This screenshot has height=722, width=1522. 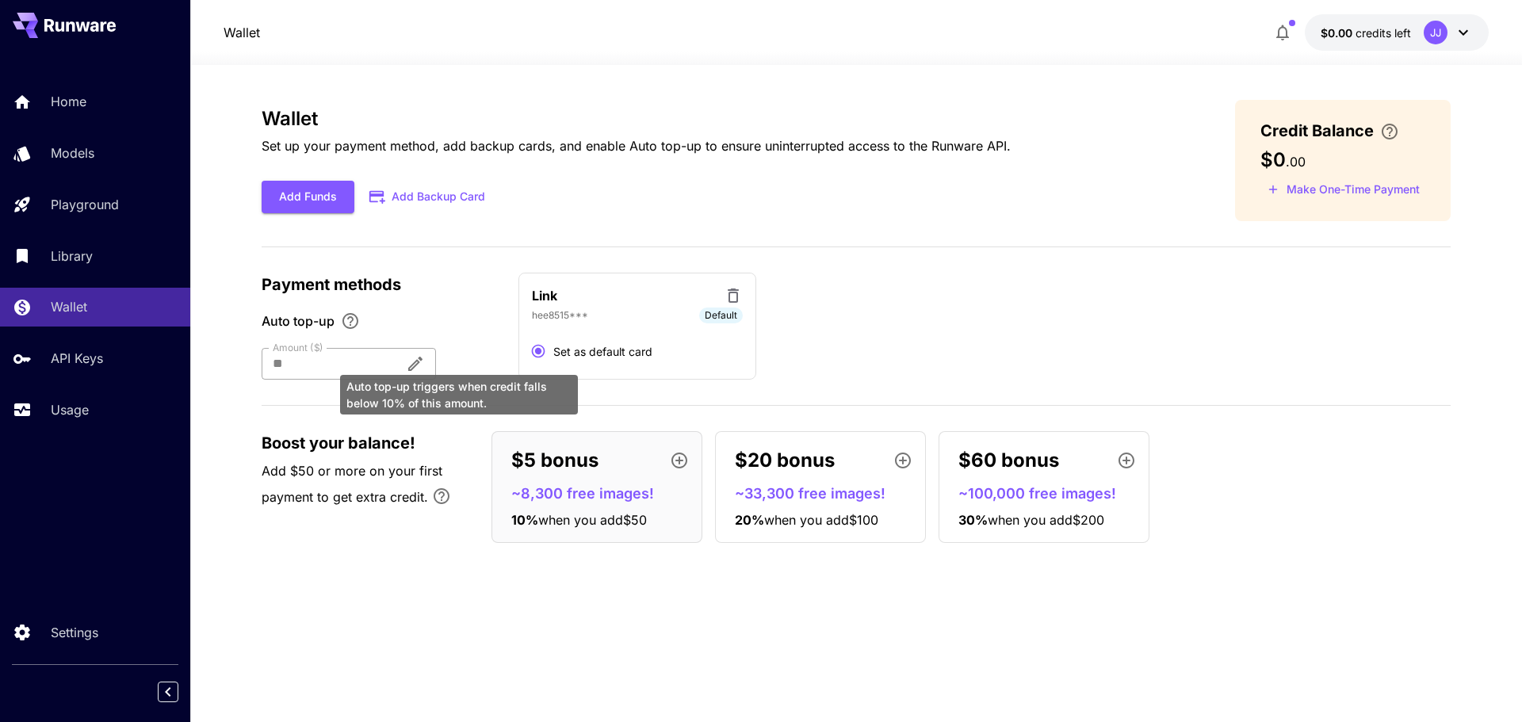 What do you see at coordinates (350, 321) in the screenshot?
I see `button: Enable Auto top-up to ensure uninterrupted service. We'll automatically bill the chosen amount wh...` at bounding box center [350, 321].